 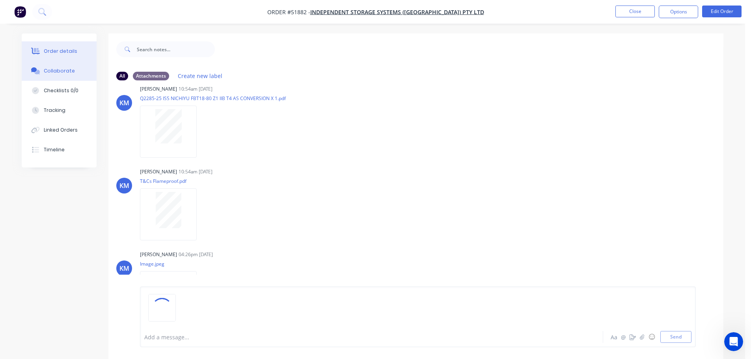 What do you see at coordinates (15, 261) in the screenshot?
I see `button: Emoji picker` at bounding box center [15, 261].